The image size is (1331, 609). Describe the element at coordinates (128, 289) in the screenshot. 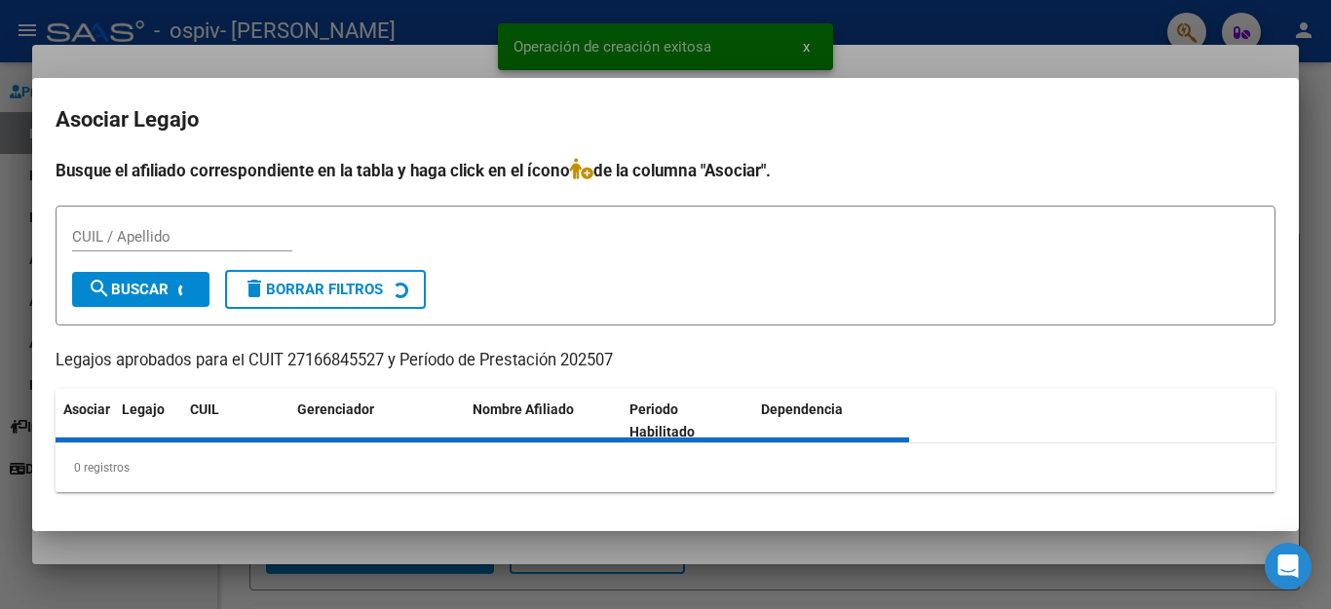

I see `span: Buscar` at that location.